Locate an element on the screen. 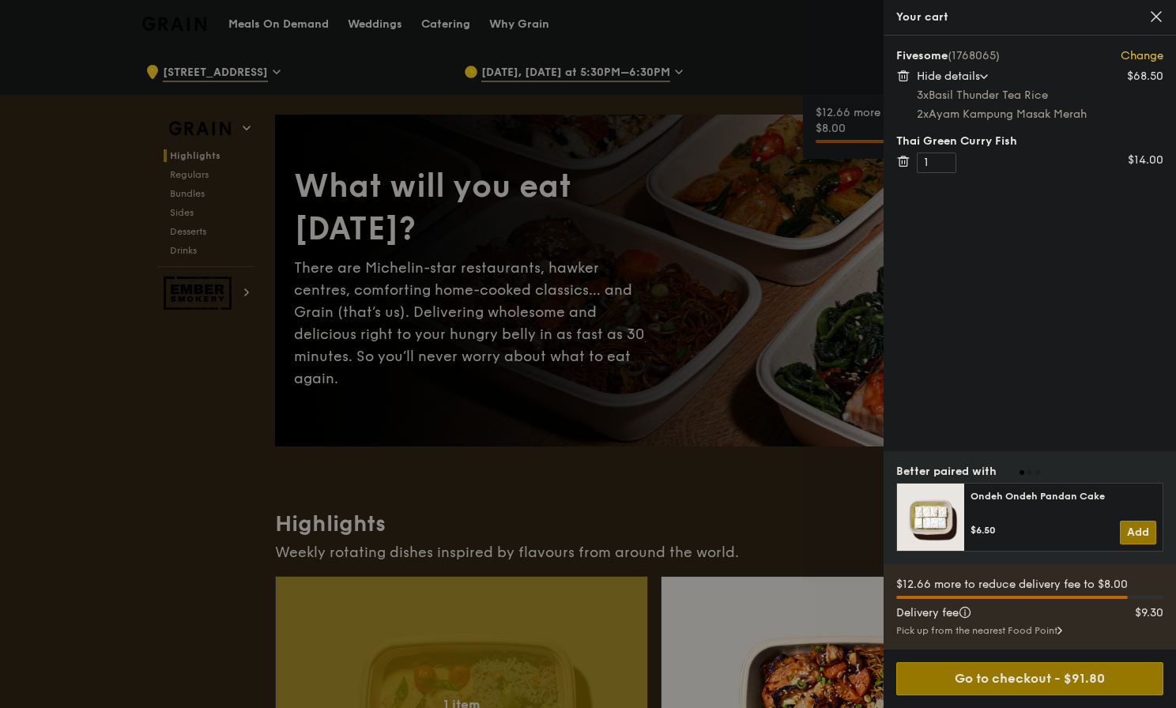  a: Change is located at coordinates (1142, 56).